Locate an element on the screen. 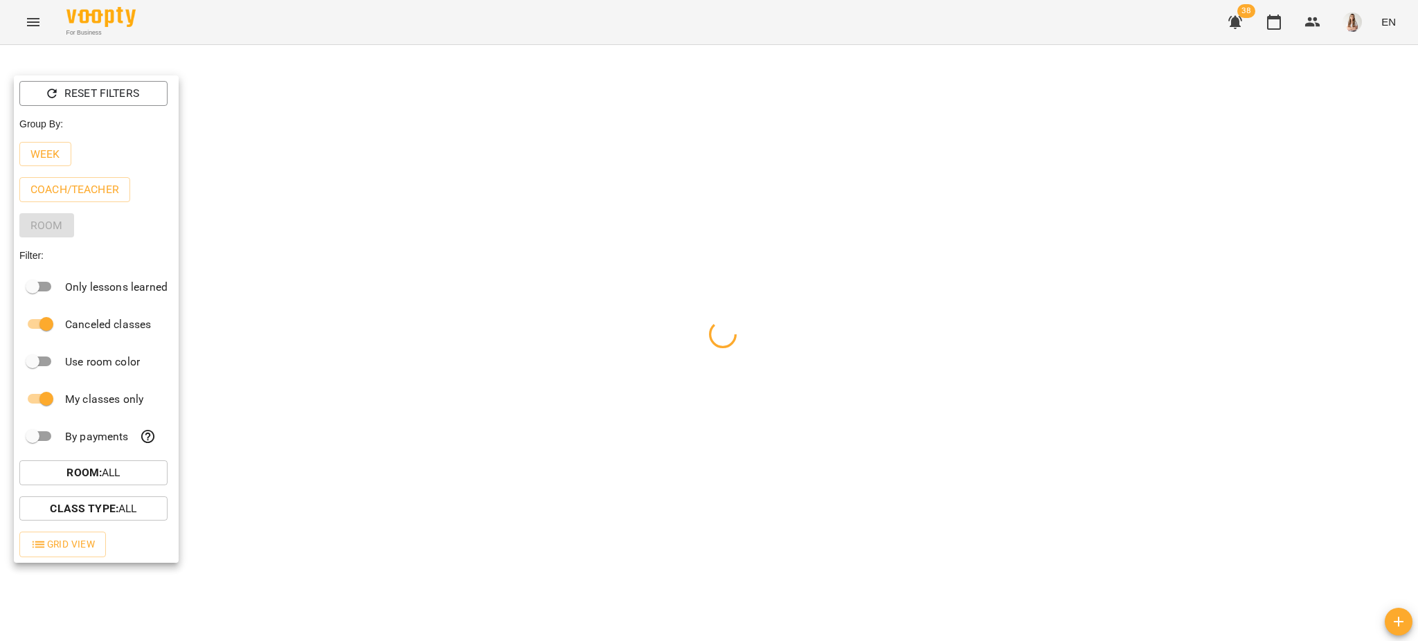 The width and height of the screenshot is (1418, 641). button: Coach/Teacher is located at coordinates (75, 190).